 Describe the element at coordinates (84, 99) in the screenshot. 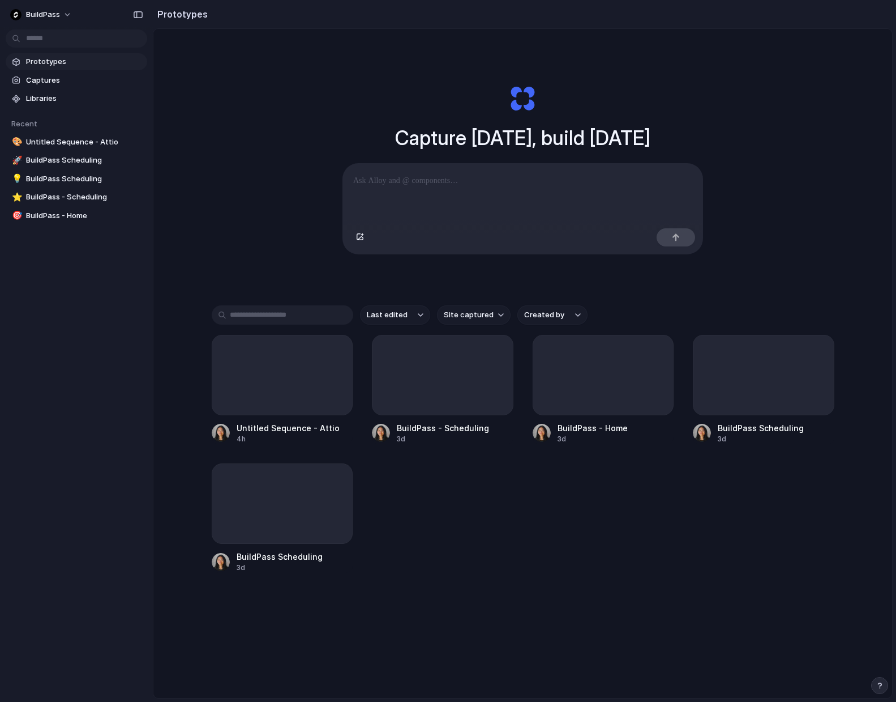

I see `span: Libraries` at that location.